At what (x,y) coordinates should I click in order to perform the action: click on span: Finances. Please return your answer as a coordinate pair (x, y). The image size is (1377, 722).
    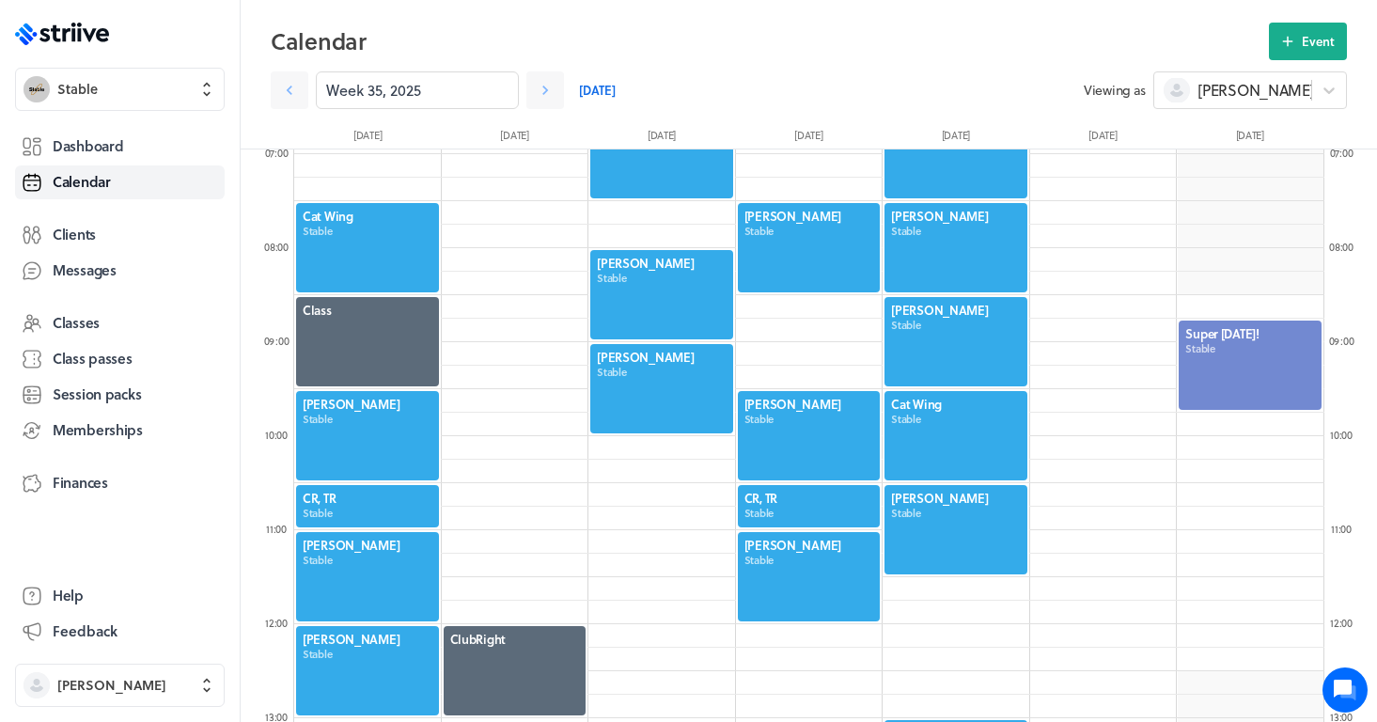
    Looking at the image, I should click on (80, 482).